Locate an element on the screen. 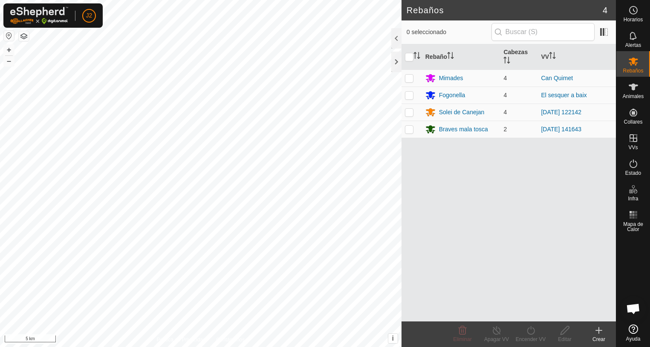 This screenshot has width=650, height=347. span: Eliminar is located at coordinates (462, 339).